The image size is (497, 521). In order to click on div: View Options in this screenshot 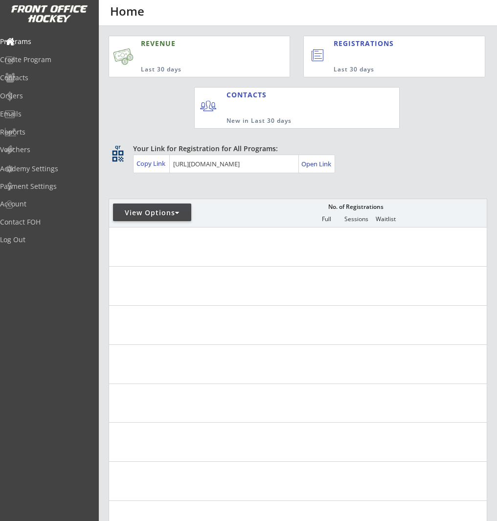, I will do `click(152, 213)`.